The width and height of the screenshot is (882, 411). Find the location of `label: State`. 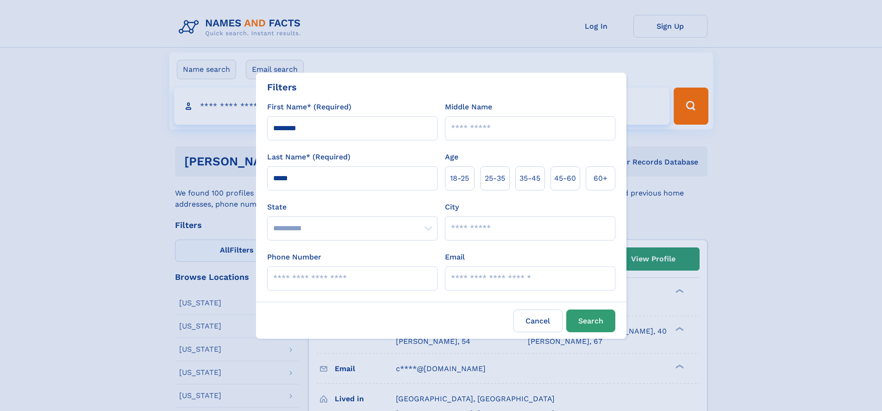

label: State is located at coordinates (352, 207).